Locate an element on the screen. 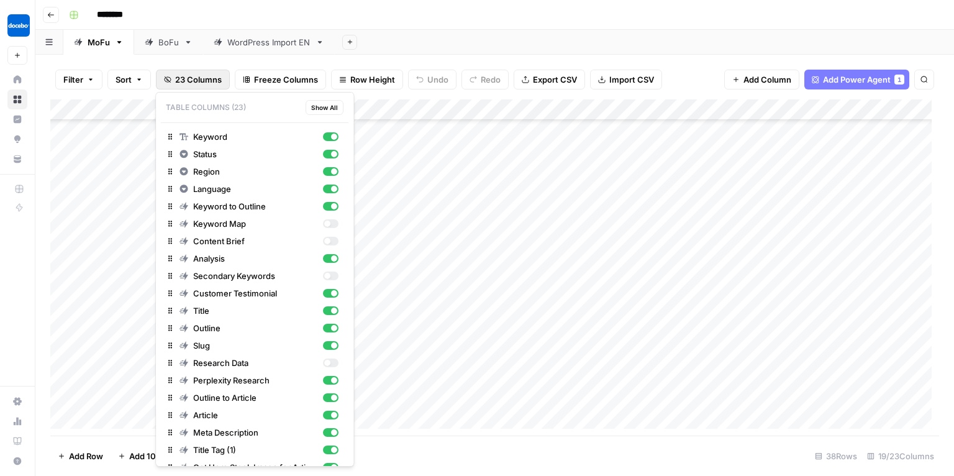 This screenshot has width=954, height=476. span: Freeze Columns is located at coordinates (286, 80).